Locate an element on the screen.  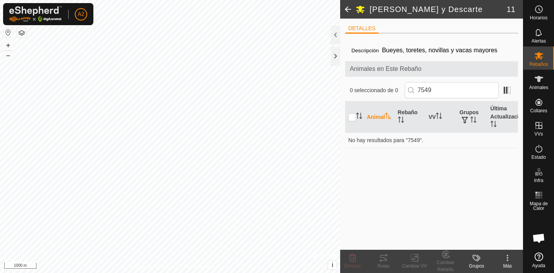
th: Animal is located at coordinates (379, 117).